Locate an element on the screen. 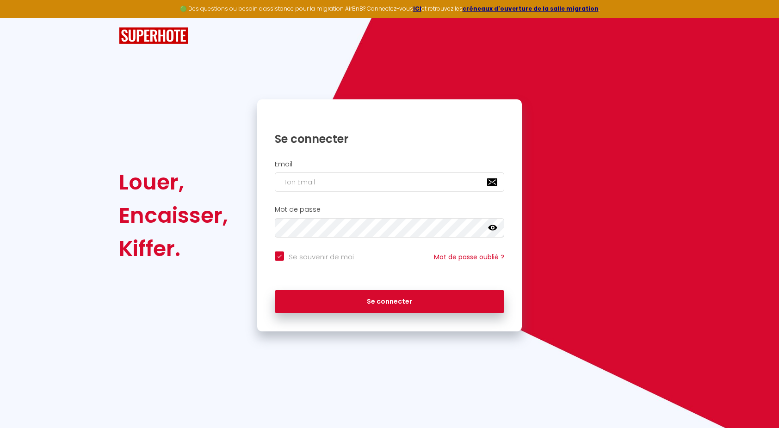 This screenshot has height=428, width=779. a: Mot de passe oublié ? is located at coordinates (469, 257).